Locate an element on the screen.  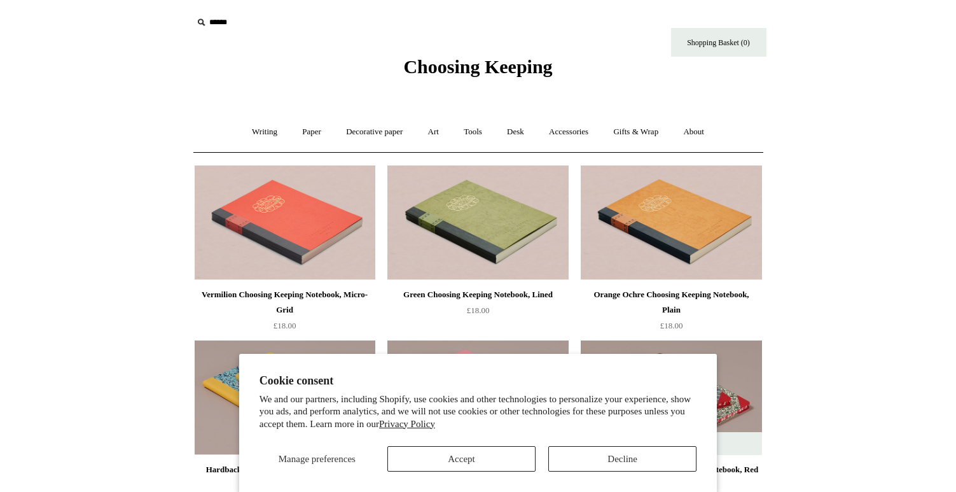
img: Hardback "Composition Ledger" Notebook, Bright Yellow Spine is located at coordinates (285, 398).